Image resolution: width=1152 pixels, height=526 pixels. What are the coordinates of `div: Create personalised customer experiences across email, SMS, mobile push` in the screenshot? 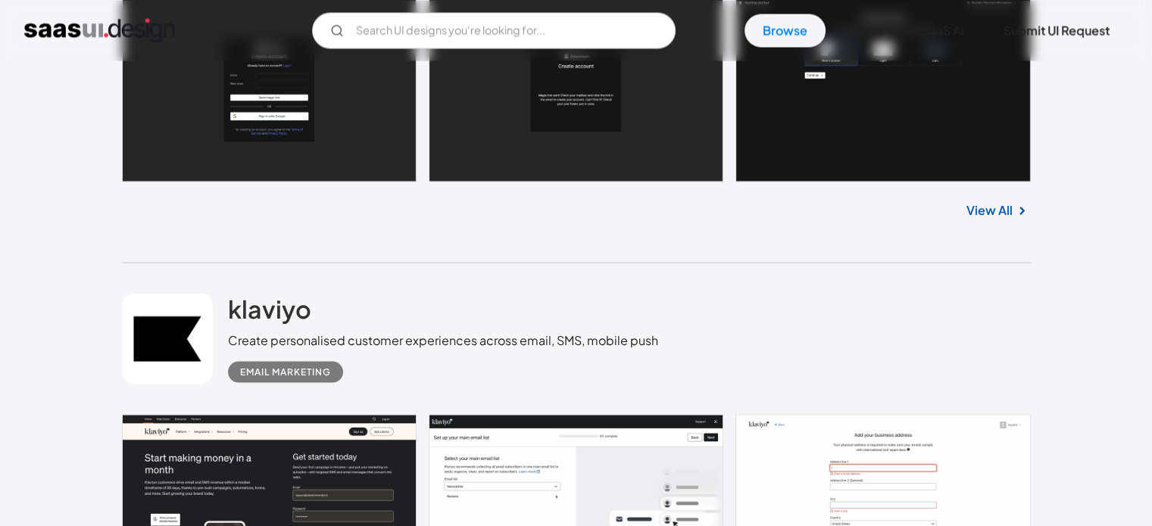 It's located at (443, 340).